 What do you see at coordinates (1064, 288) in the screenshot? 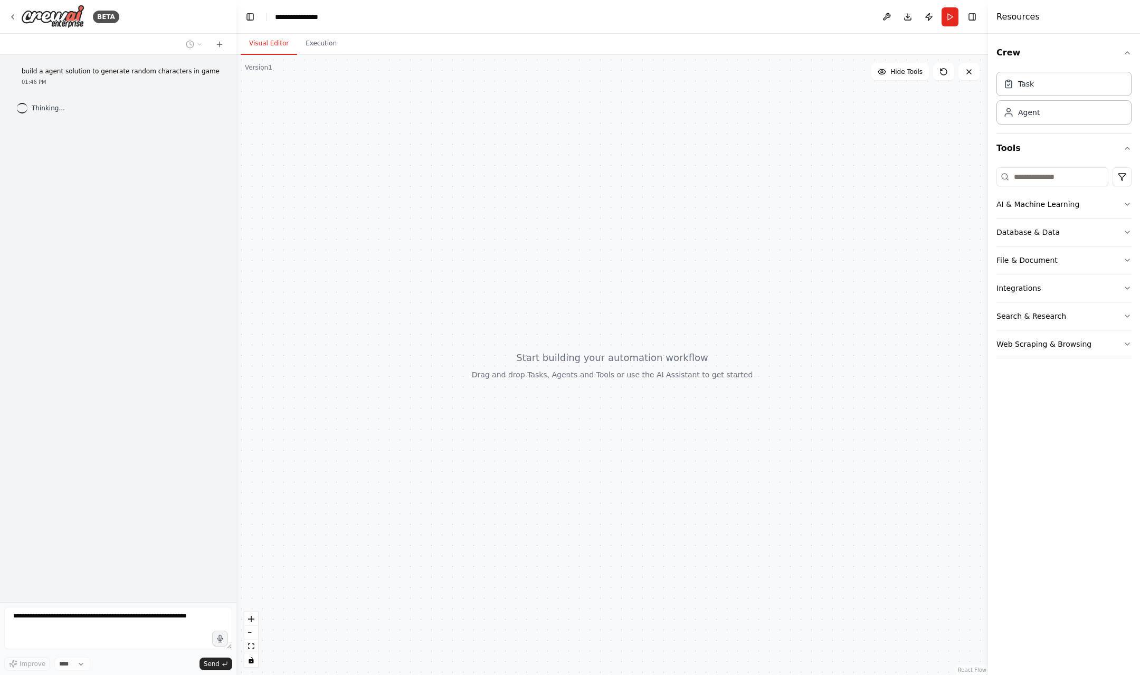
I see `button: Integrations` at bounding box center [1064, 288].